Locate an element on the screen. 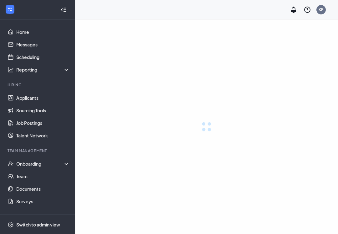 This screenshot has height=234, width=338. a: Sourcing Tools is located at coordinates (43, 110).